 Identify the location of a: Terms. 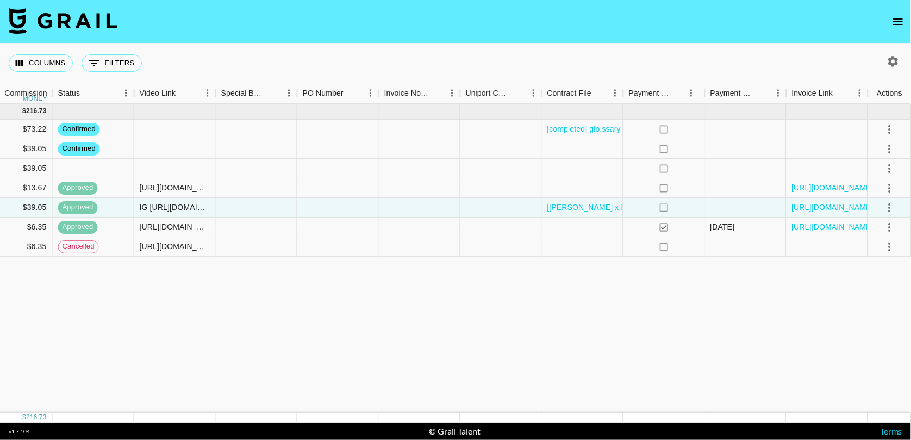
(891, 431).